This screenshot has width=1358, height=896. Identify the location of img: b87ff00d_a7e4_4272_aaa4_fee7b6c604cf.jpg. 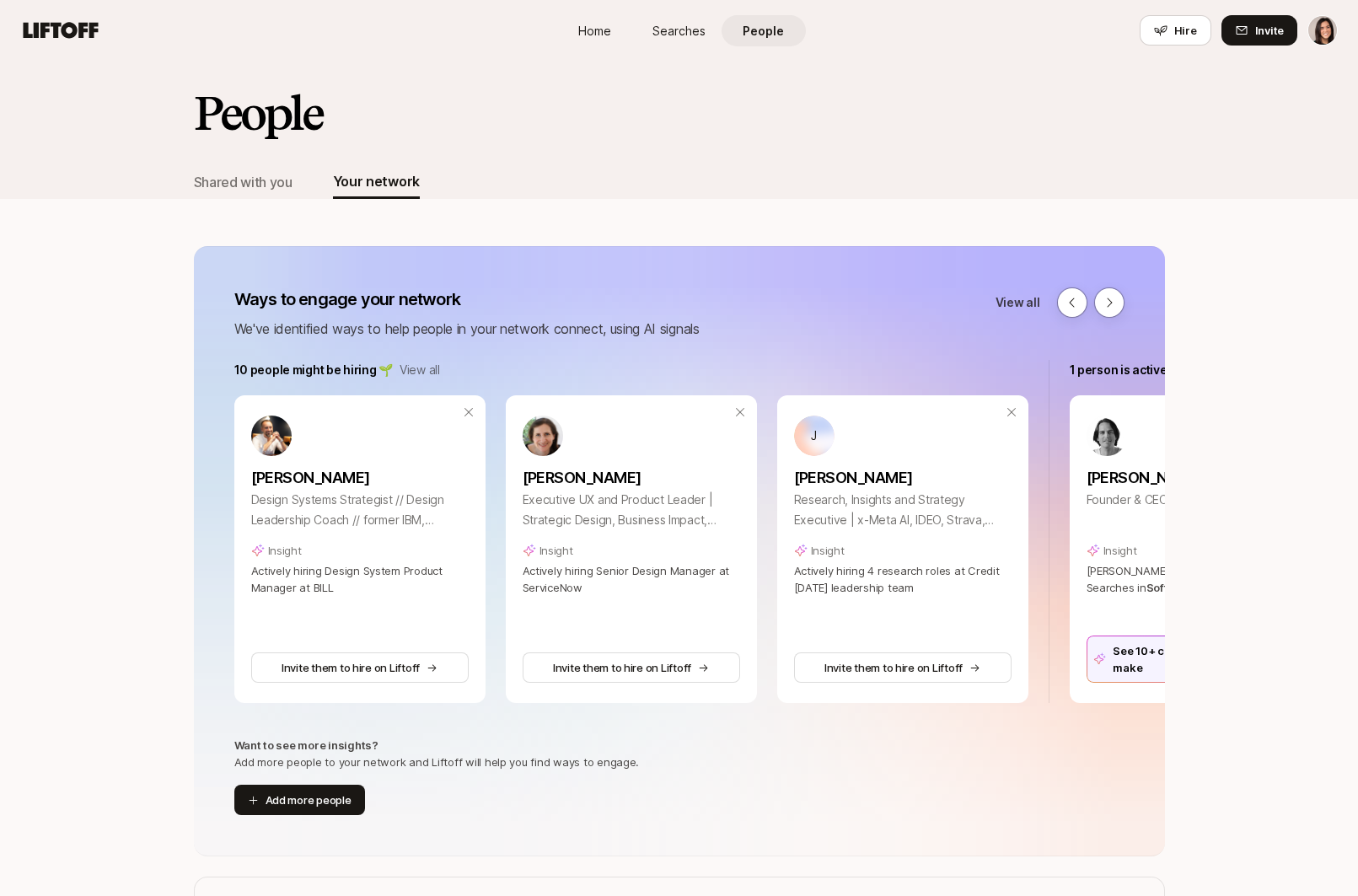
(271, 436).